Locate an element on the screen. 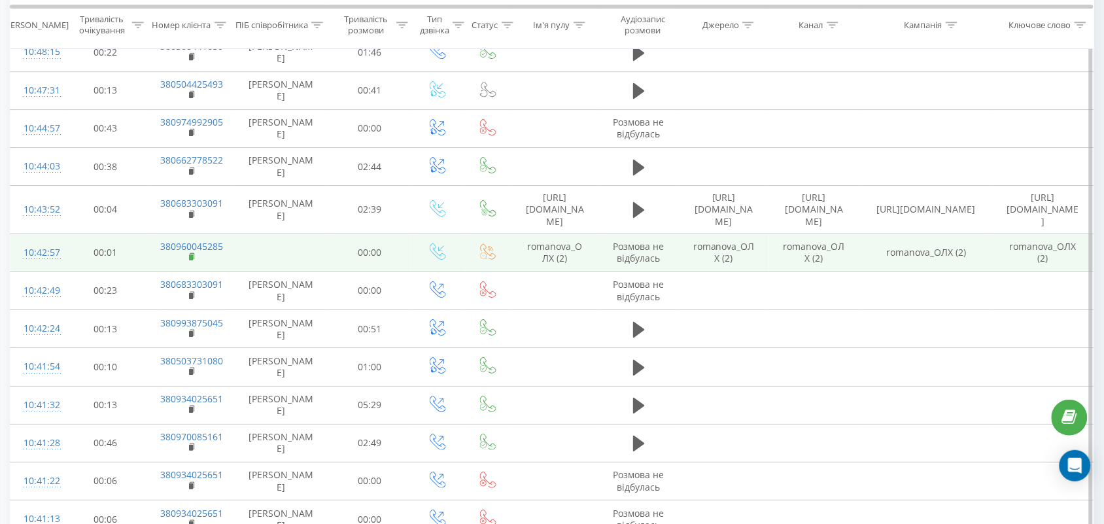 This screenshot has height=524, width=1104. td: 02:44 is located at coordinates (370, 167).